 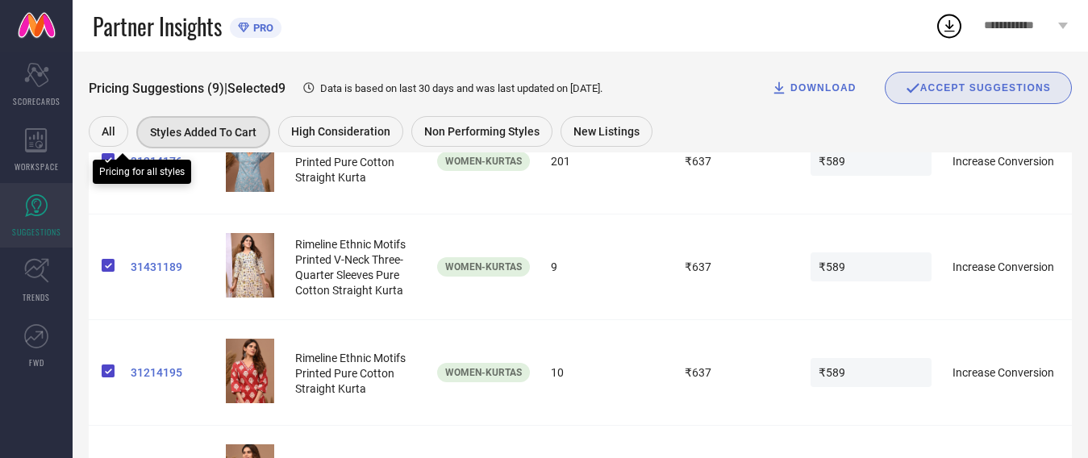 I want to click on button: DOWNLOAD, so click(x=814, y=88).